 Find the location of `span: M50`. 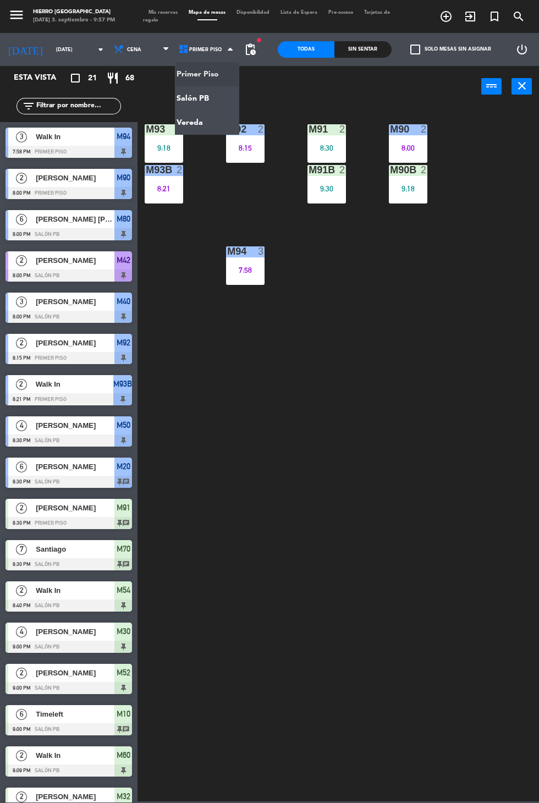

span: M50 is located at coordinates (123, 425).